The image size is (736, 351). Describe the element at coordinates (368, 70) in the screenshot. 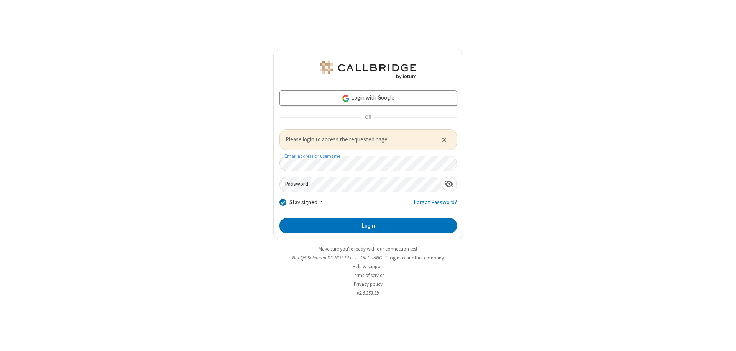

I see `img: QA Selenium DO NOT DELETE OR CHANGE` at that location.